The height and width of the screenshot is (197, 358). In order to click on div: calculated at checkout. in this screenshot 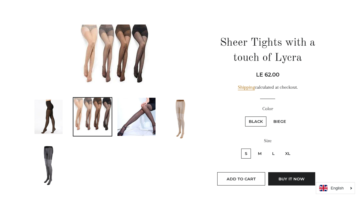, I will do `click(267, 87)`.